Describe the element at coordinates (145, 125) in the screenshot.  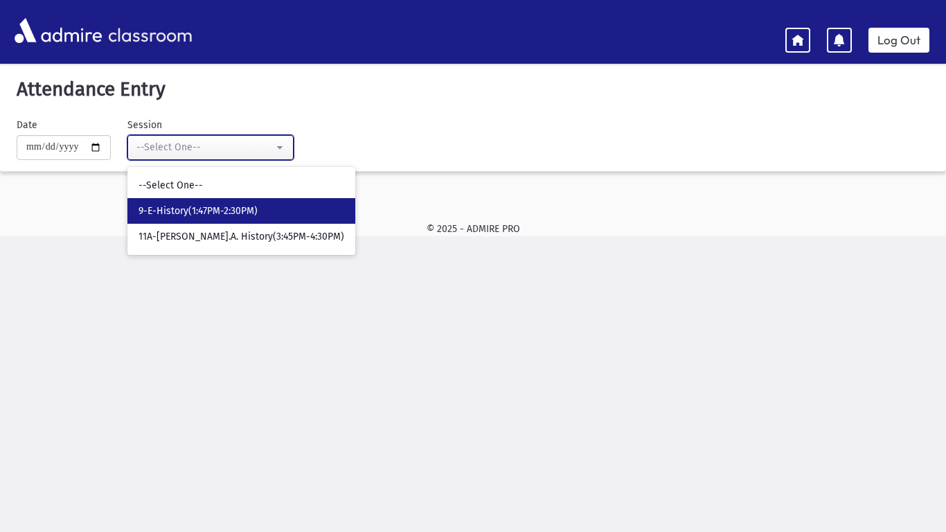
I see `label: Session` at that location.